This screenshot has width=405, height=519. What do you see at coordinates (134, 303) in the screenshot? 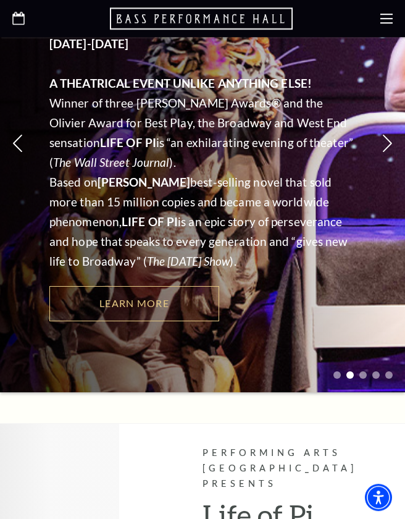
I see `a: Learn More Life of Pi` at bounding box center [134, 303].